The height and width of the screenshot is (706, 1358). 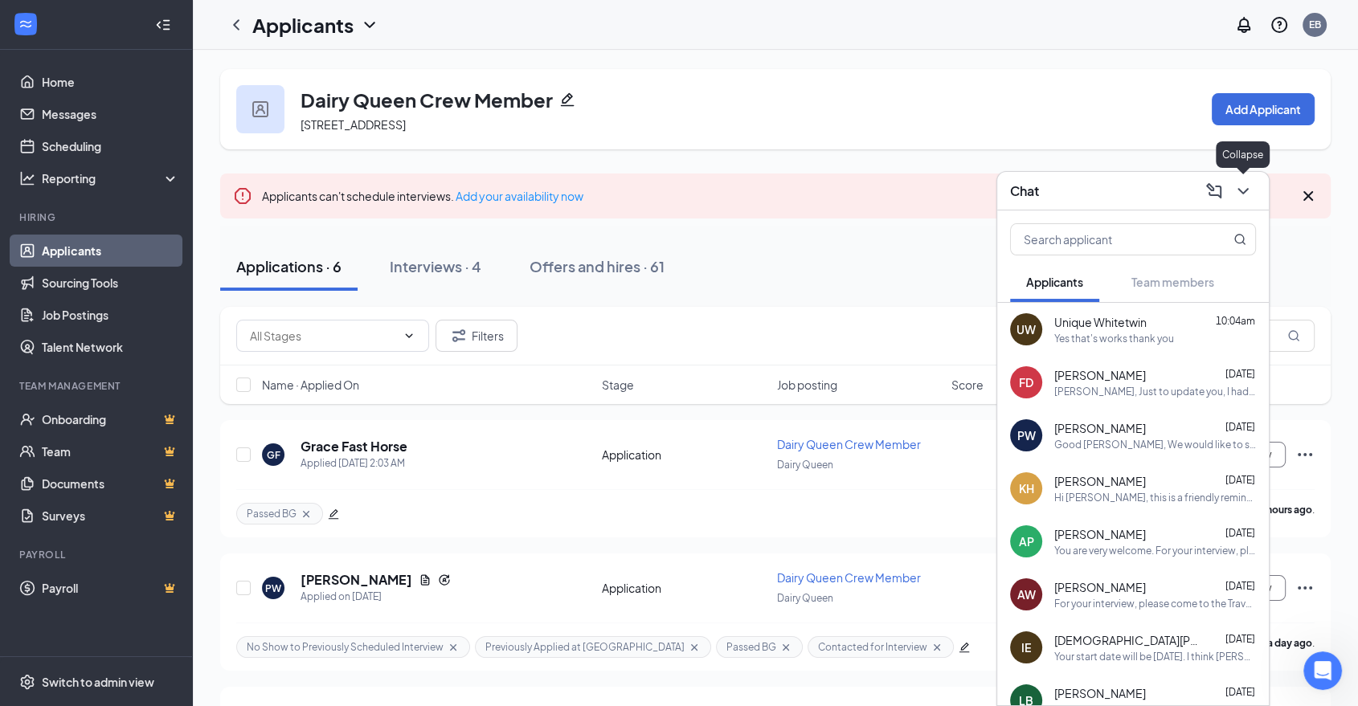 What do you see at coordinates (1235, 321) in the screenshot?
I see `span: 10:04am` at bounding box center [1235, 321].